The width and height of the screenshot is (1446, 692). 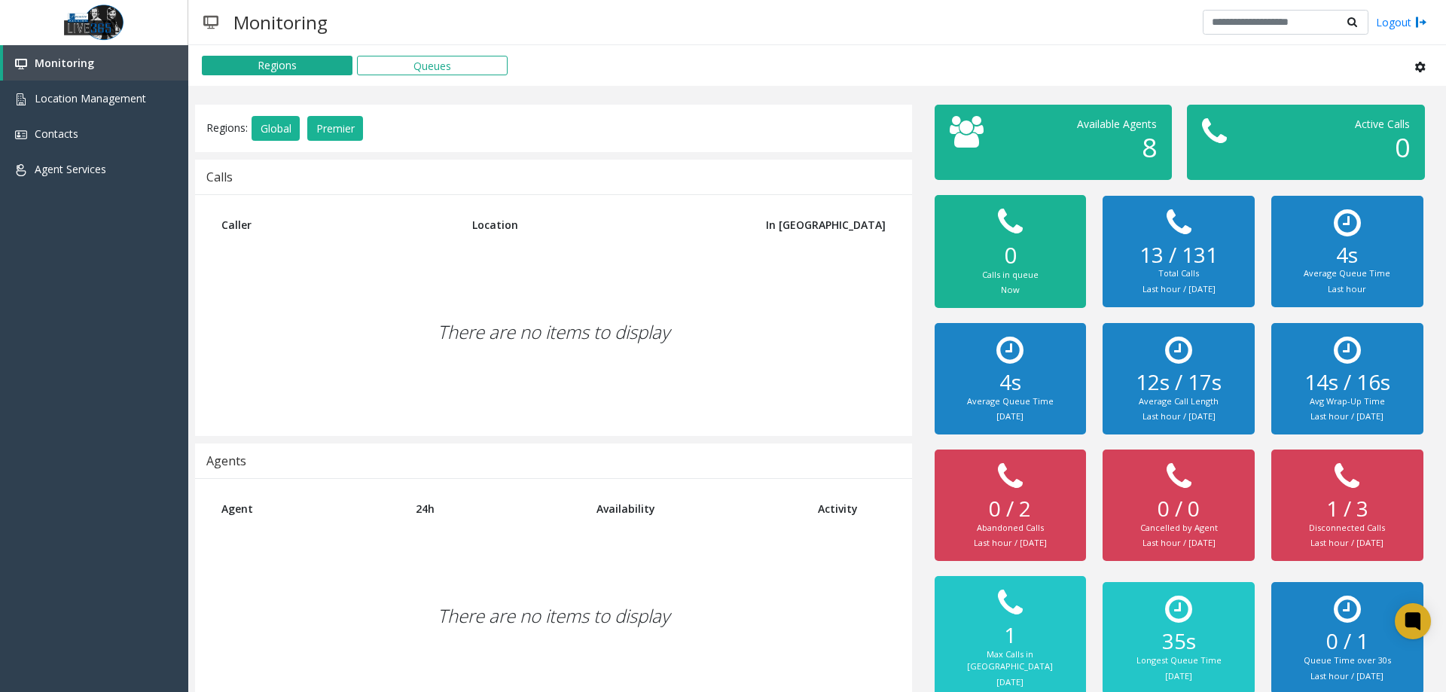 I want to click on span: Active Calls, so click(x=1382, y=123).